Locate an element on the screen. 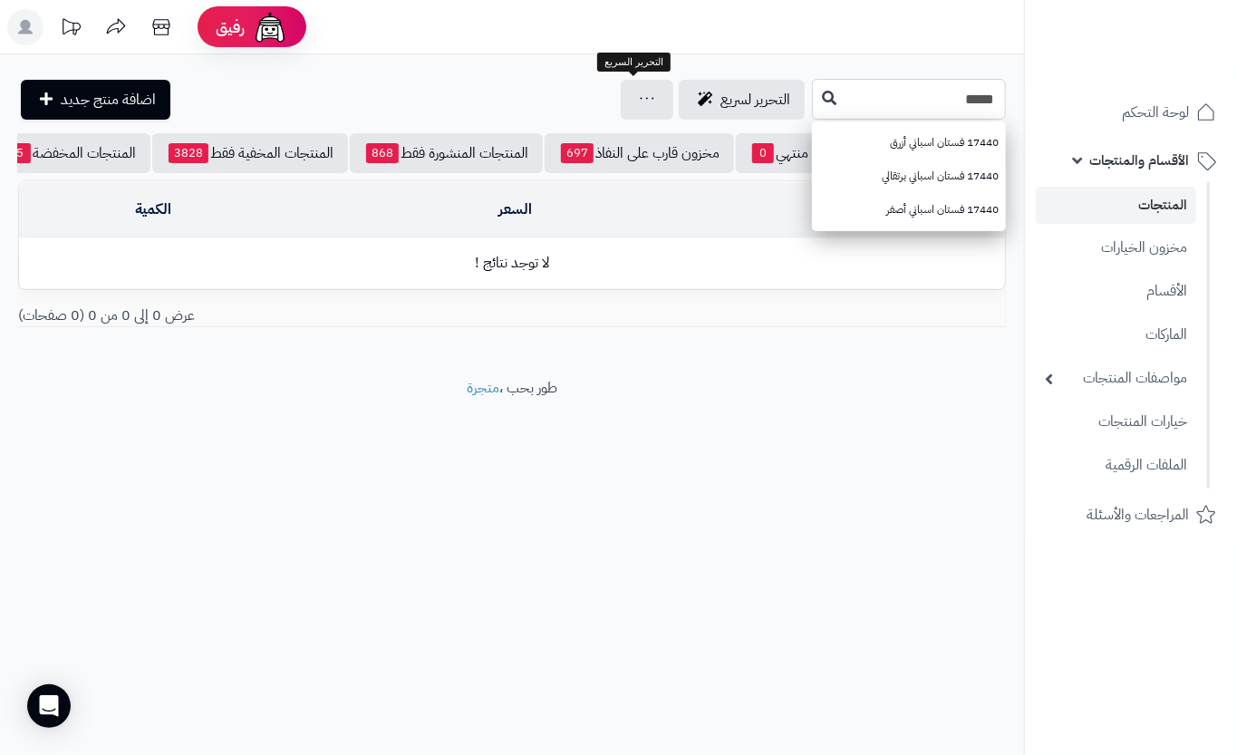 This screenshot has width=1237, height=755. a: الماركات is located at coordinates (1115, 334).